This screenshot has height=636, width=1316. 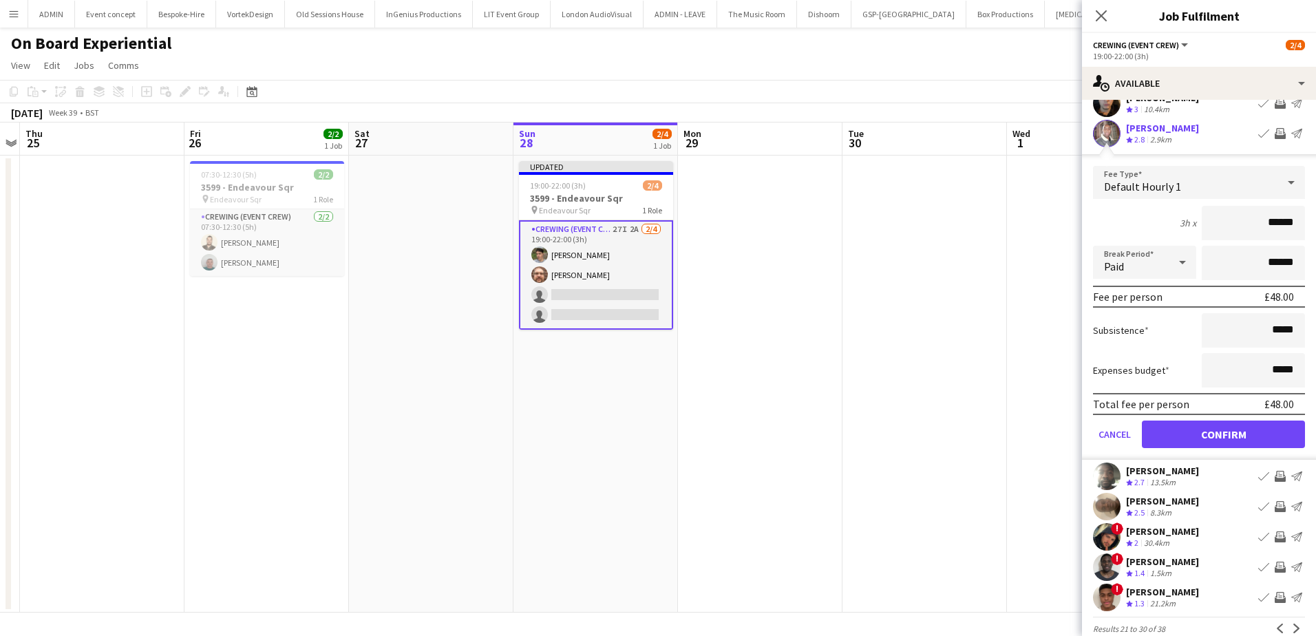 What do you see at coordinates (1163, 483) in the screenshot?
I see `div: 13.5km` at bounding box center [1163, 483].